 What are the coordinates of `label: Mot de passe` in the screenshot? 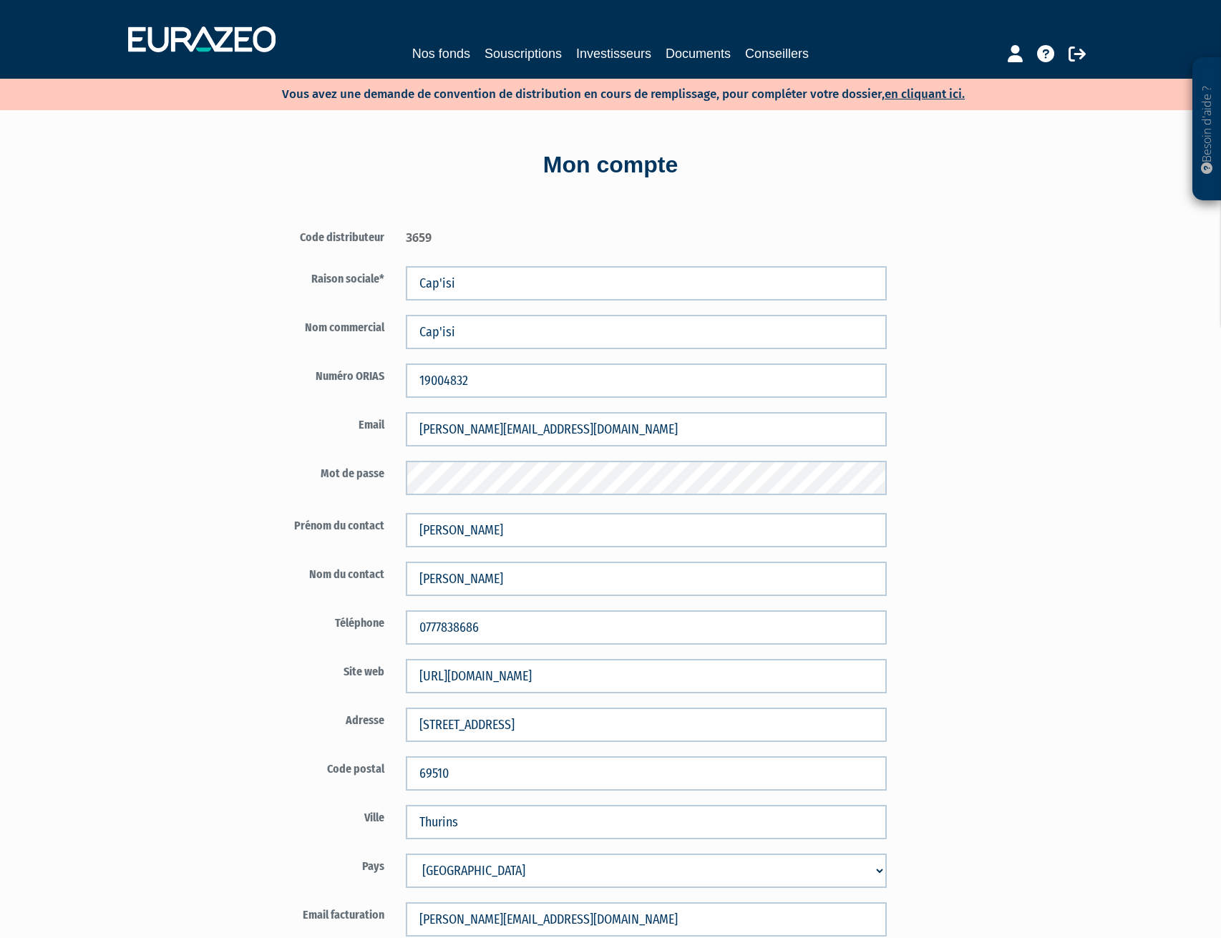 It's located at (311, 472).